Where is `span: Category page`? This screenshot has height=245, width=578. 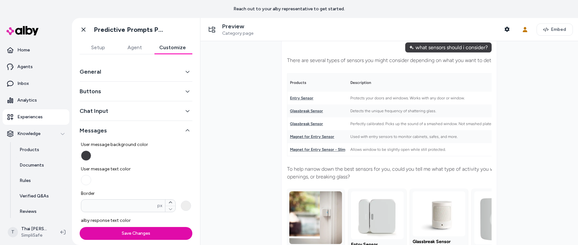
span: Category page is located at coordinates (237, 33).